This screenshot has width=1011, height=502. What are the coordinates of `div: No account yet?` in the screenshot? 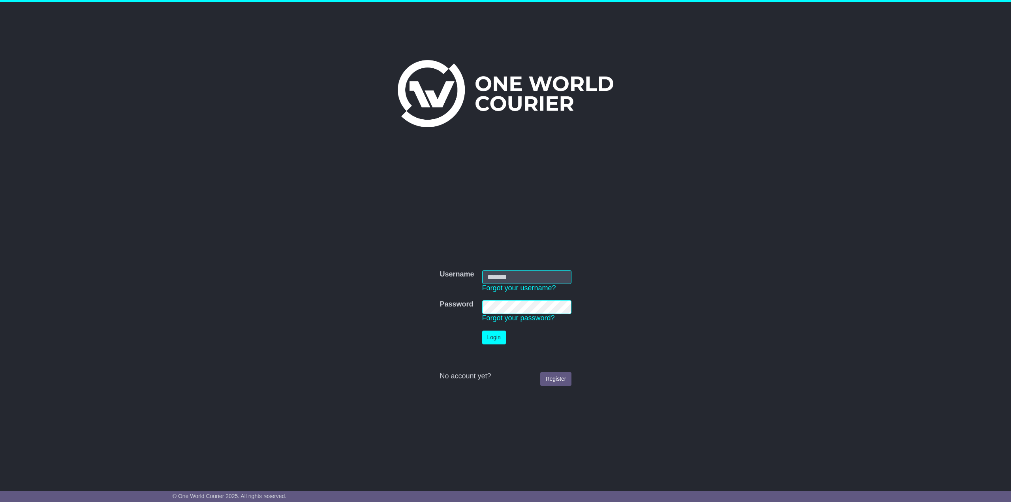 It's located at (505, 376).